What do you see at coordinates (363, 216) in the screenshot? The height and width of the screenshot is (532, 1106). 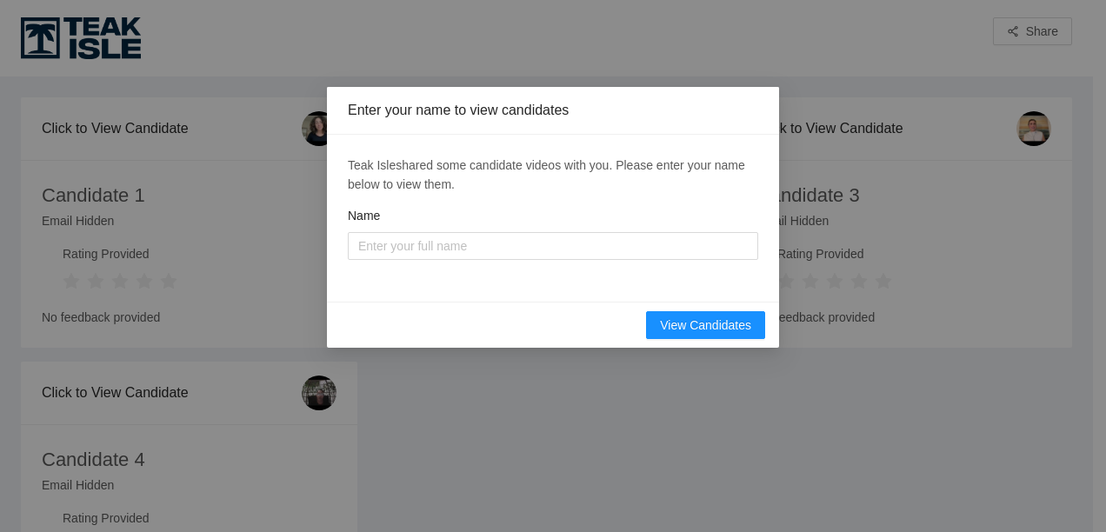 I see `label: Name` at bounding box center [363, 216].